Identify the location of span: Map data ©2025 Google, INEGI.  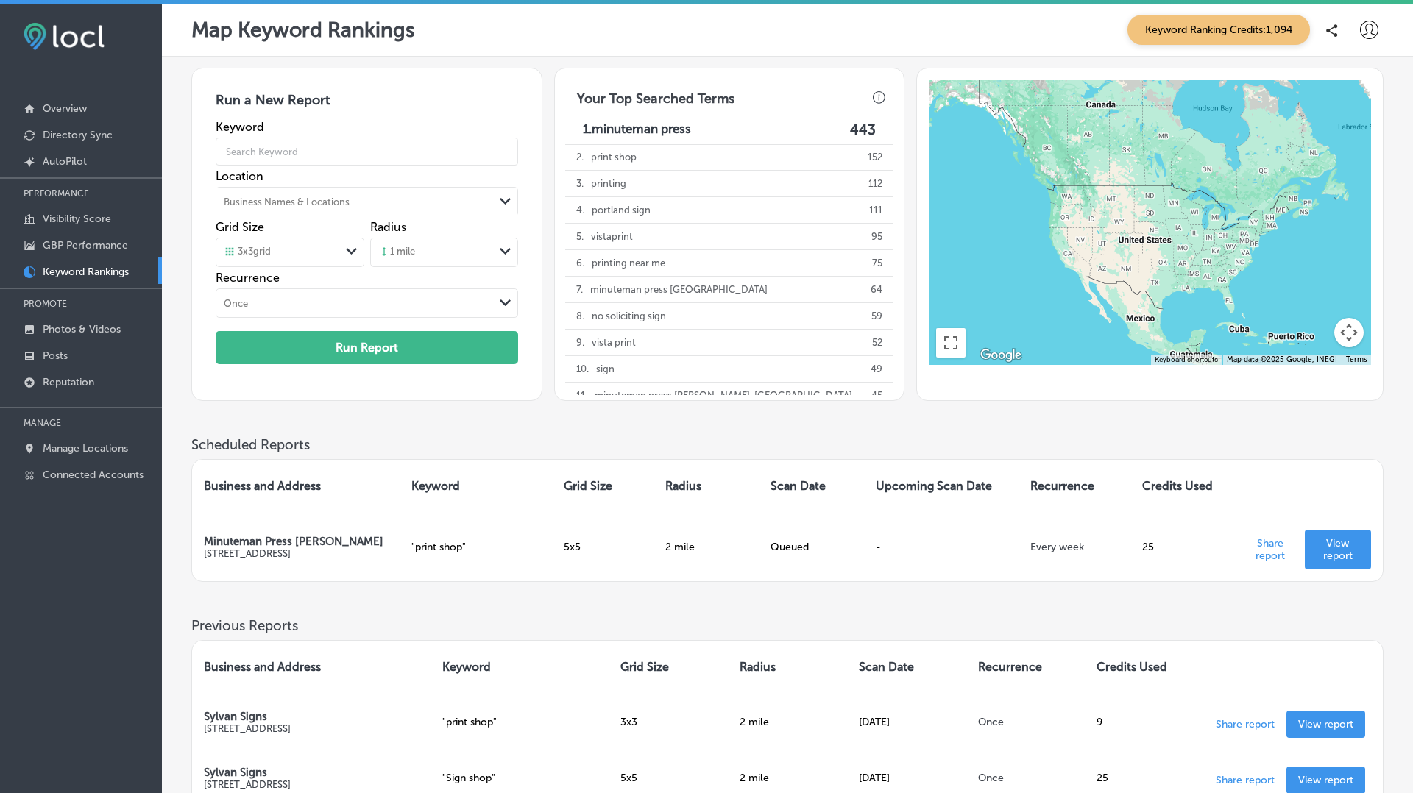
(1282, 360).